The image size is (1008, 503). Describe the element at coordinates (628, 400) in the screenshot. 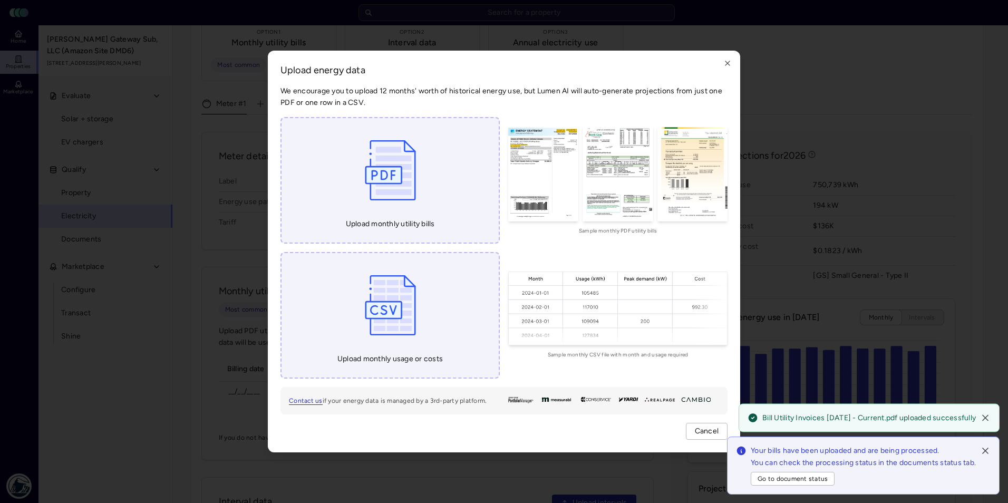

I see `img: Ceo4U5SIKSfXVLaD41TSViL+y51utf8JgOM8Q6NETFW5QFcqoTvOFN6LuEWy9r9TcZwpsHYxE47jOI7jOI7jOI7jOI7jOI7jO...` at that location.